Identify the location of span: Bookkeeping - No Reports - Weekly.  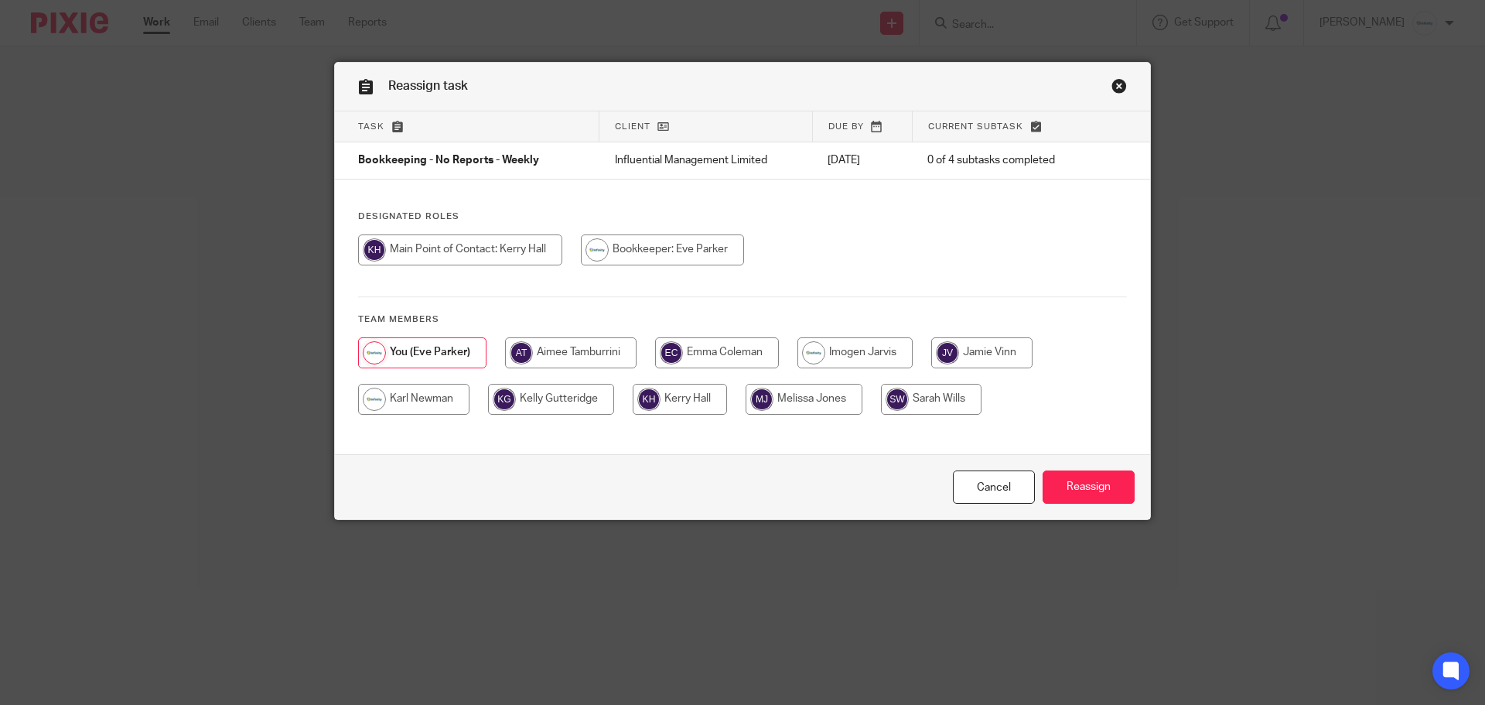
(449, 161).